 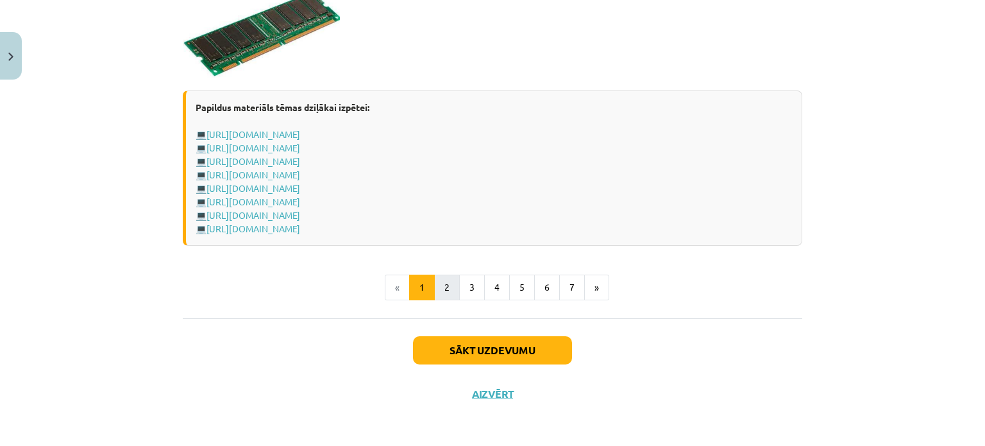 What do you see at coordinates (492, 350) in the screenshot?
I see `button: Sākt uzdevumu` at bounding box center [492, 350].